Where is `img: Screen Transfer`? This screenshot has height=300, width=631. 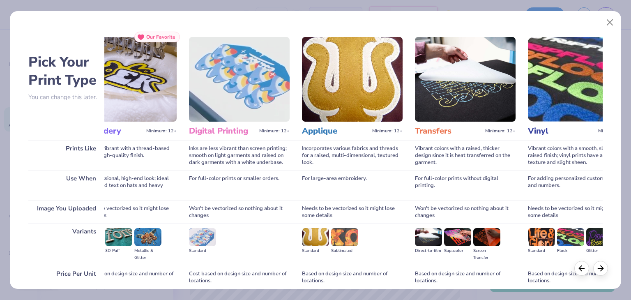 img: Screen Transfer is located at coordinates (486, 237).